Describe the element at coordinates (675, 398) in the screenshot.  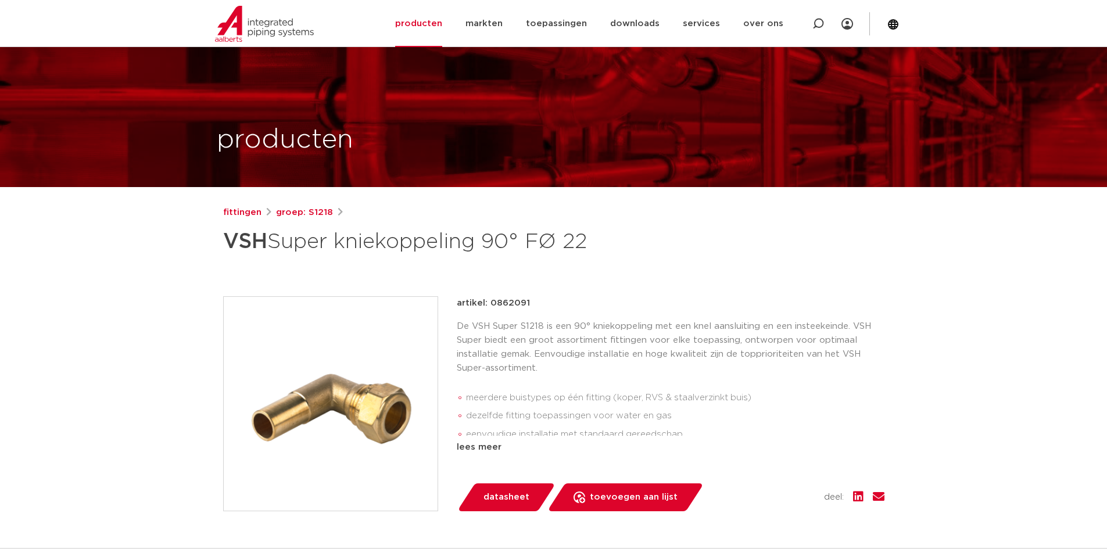
I see `li: meerdere buistypes op één fitting (koper, RVS & staalverzinkt buis)` at that location.